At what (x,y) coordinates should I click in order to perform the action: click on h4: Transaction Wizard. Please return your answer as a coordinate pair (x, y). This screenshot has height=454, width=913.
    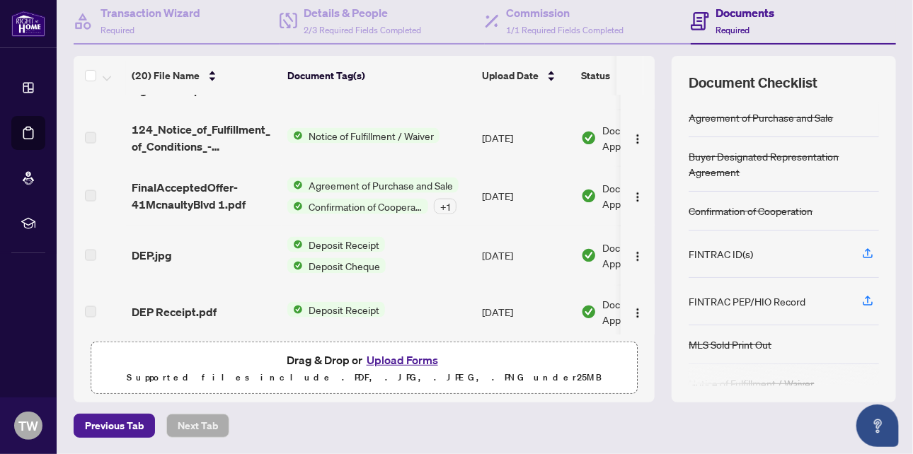
    Looking at the image, I should click on (150, 13).